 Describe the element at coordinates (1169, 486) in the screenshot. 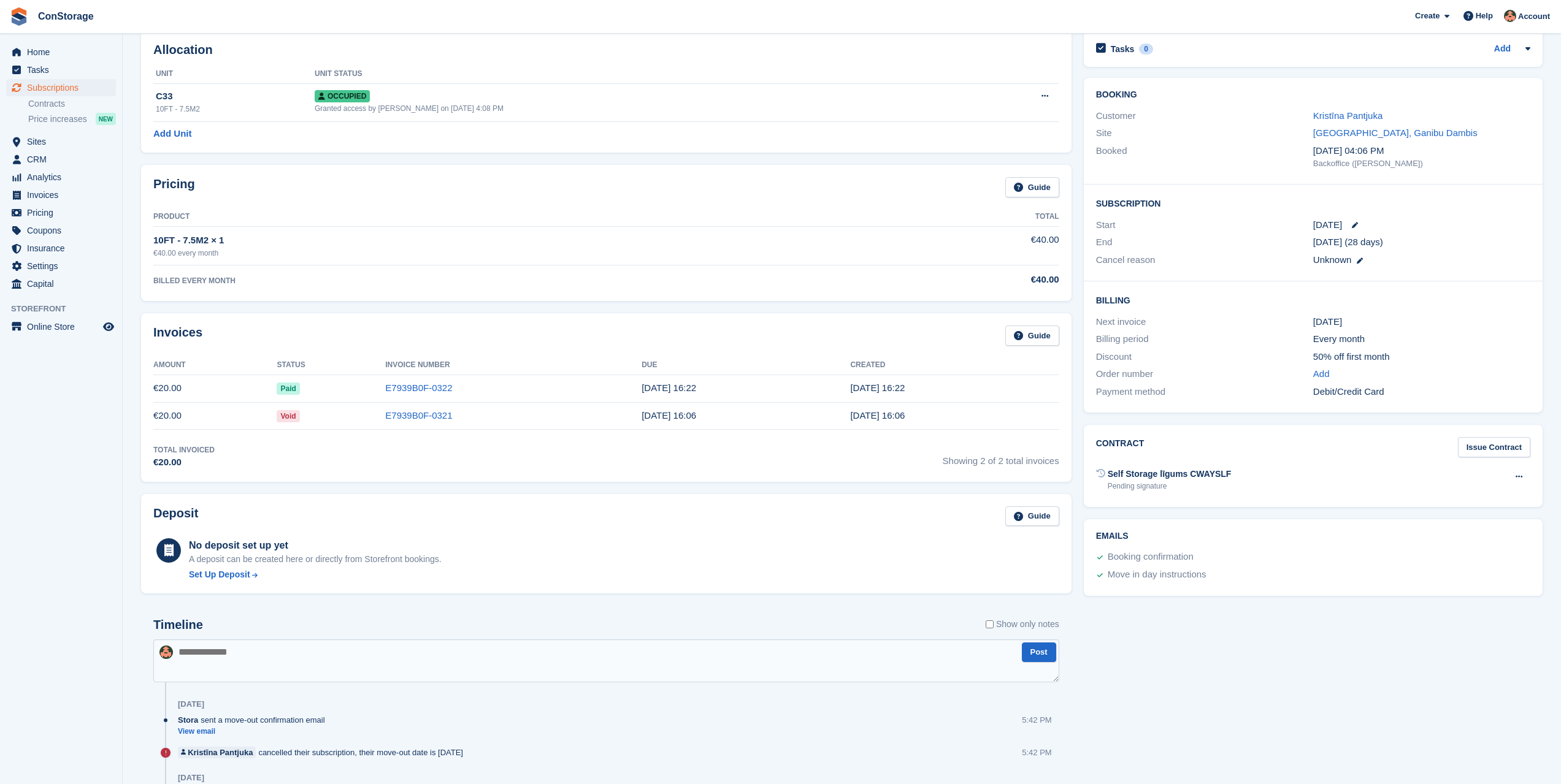

I see `div: Pending signature` at that location.